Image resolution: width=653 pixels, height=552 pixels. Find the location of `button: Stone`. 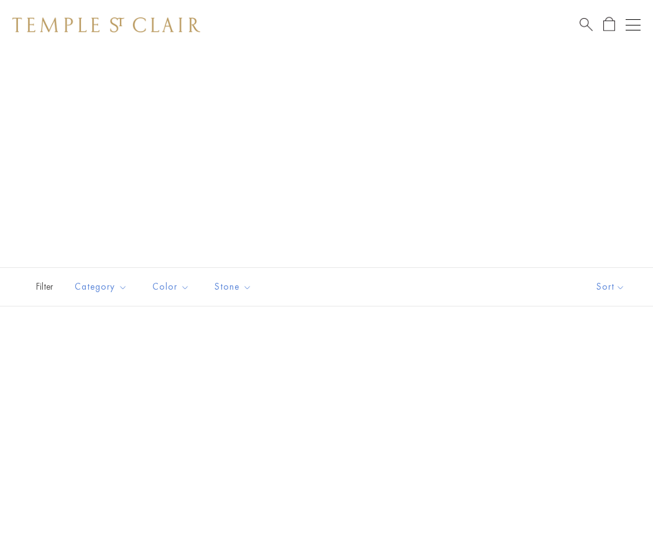

button: Stone is located at coordinates (233, 287).